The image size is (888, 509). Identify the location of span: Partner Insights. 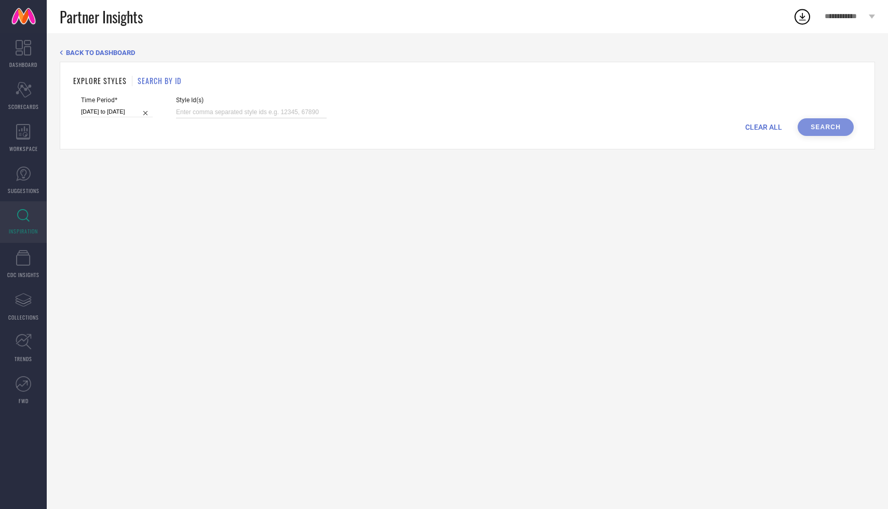
(101, 17).